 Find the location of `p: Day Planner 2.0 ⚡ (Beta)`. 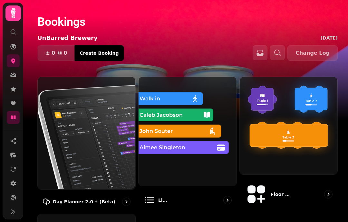

p: Day Planner 2.0 ⚡ (Beta) is located at coordinates (84, 202).